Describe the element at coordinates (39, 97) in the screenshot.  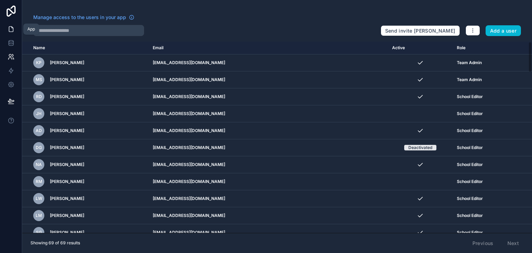
I see `span: RD` at that location.